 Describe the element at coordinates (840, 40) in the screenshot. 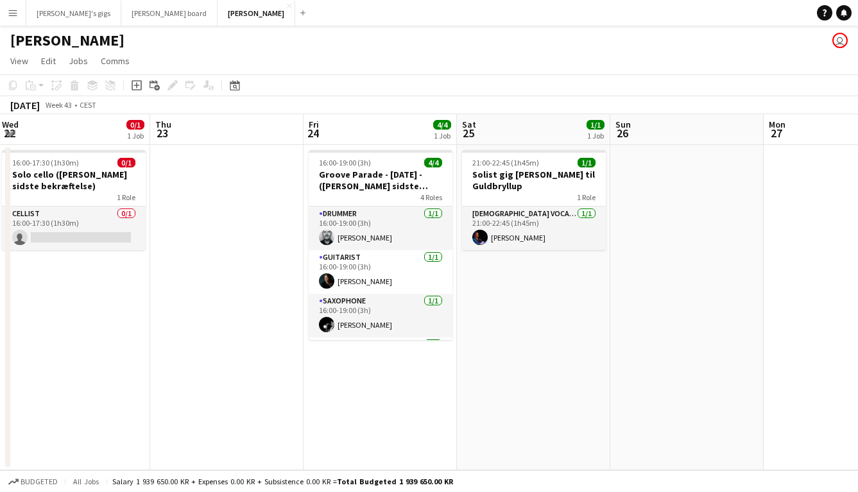

I see `app-user-avatar: Asger Søgaard Hajslund` at that location.